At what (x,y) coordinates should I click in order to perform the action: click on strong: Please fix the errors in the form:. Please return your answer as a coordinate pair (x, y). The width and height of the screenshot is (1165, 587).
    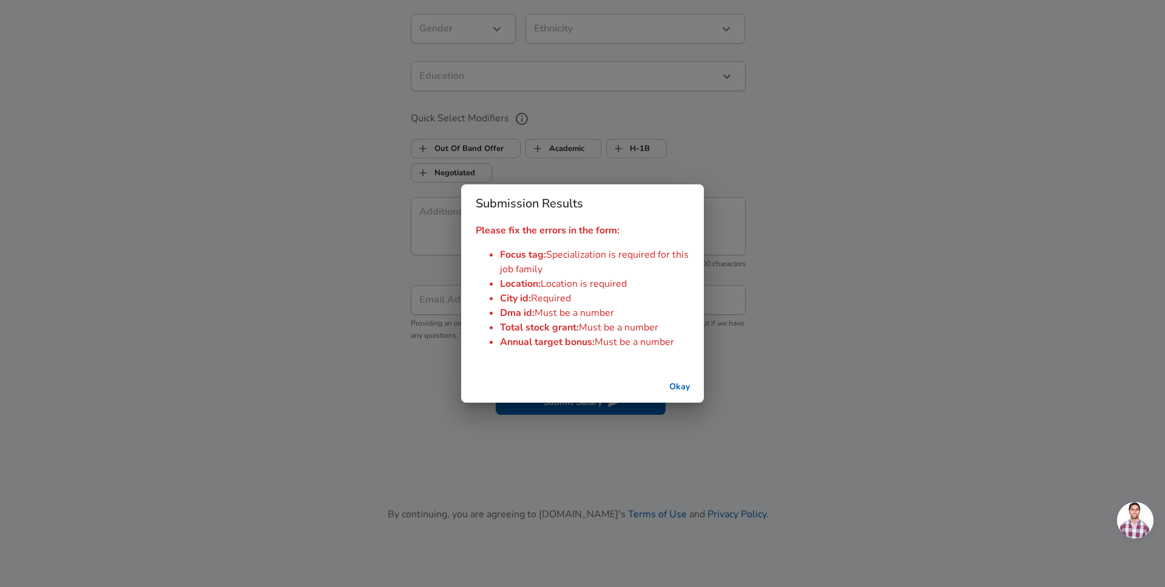
    Looking at the image, I should click on (547, 231).